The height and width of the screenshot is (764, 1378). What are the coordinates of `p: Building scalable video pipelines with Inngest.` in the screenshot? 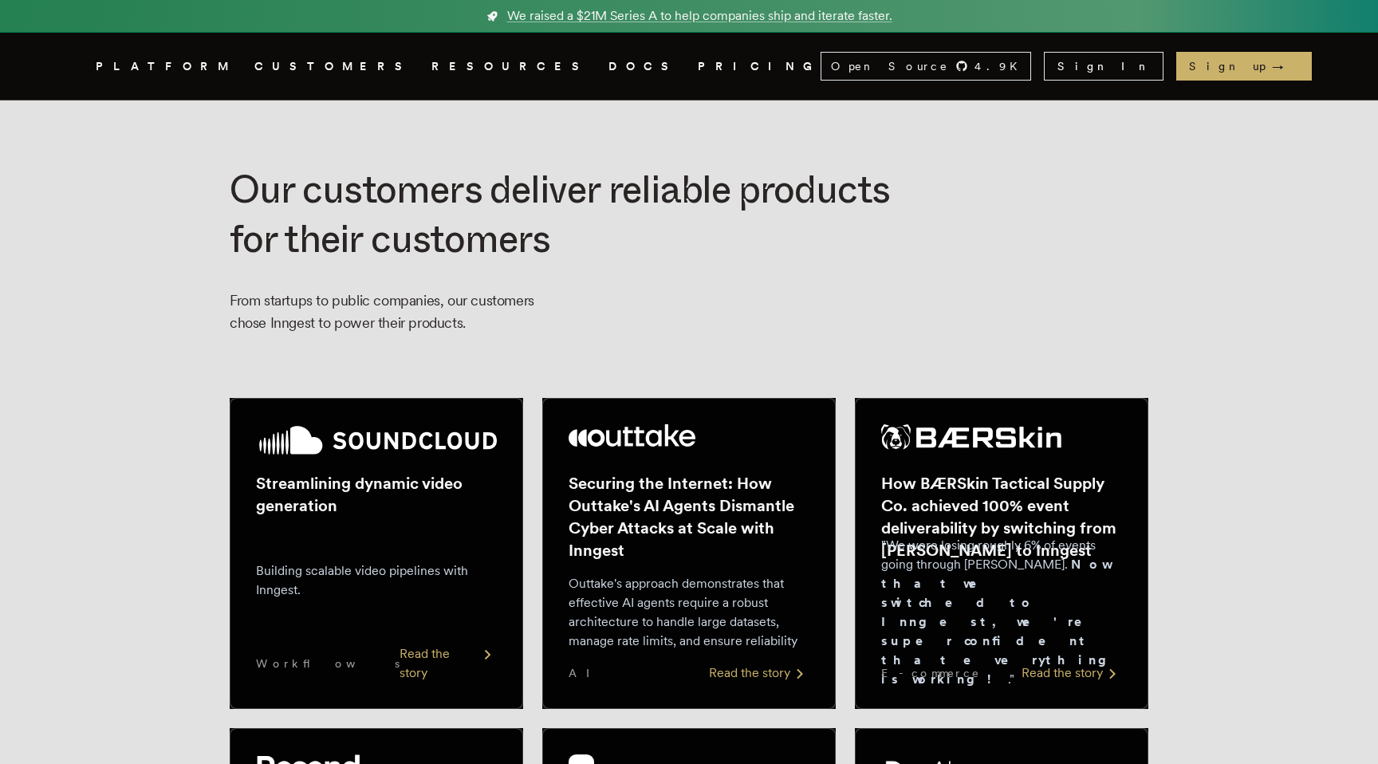 It's located at (376, 581).